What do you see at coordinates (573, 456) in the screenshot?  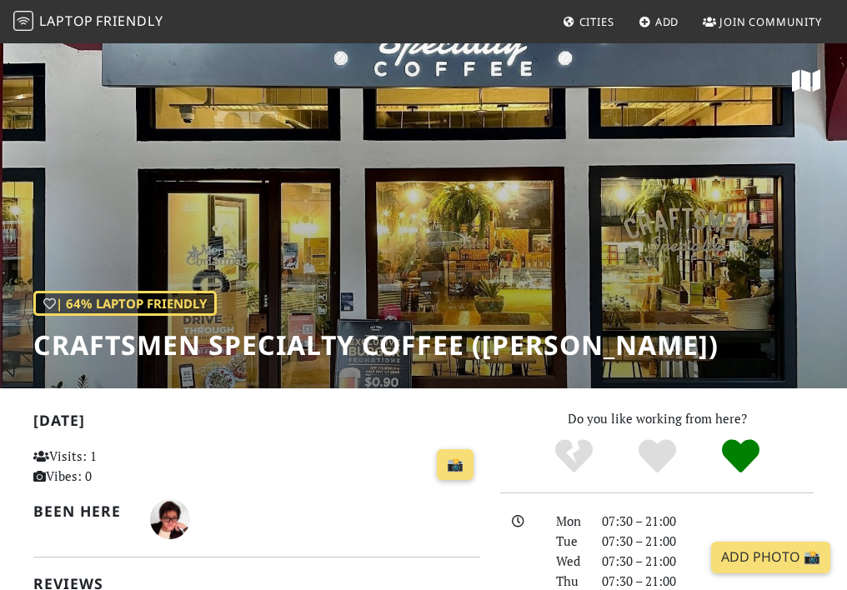 I see `div: No` at bounding box center [573, 456].